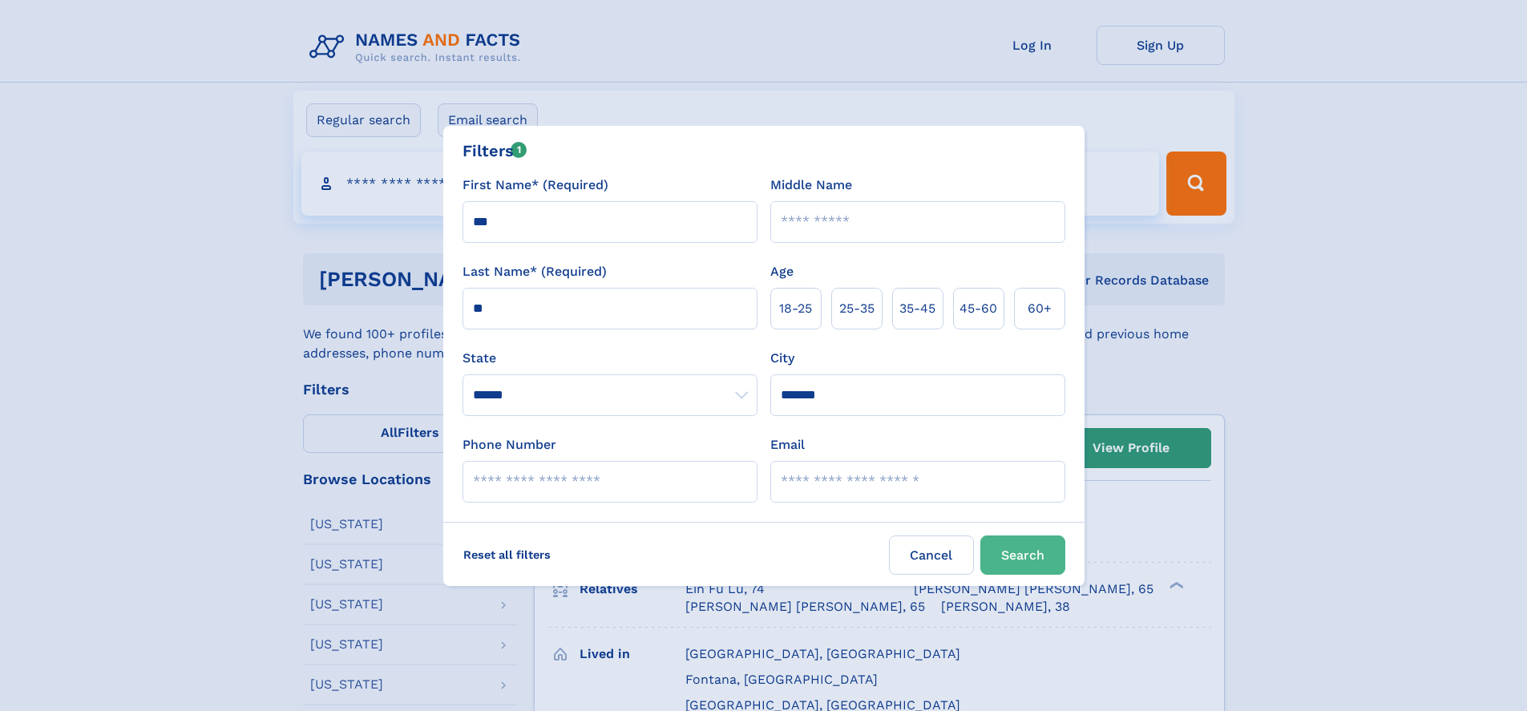 This screenshot has height=711, width=1527. What do you see at coordinates (931, 555) in the screenshot?
I see `label: Cancel` at bounding box center [931, 555].